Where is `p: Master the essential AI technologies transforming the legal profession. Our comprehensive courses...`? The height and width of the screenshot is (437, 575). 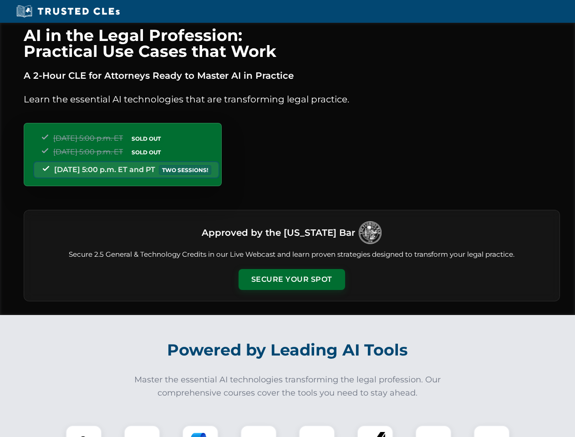 p: Master the essential AI technologies transforming the legal profession. Our comprehensive courses... is located at coordinates (288, 387).